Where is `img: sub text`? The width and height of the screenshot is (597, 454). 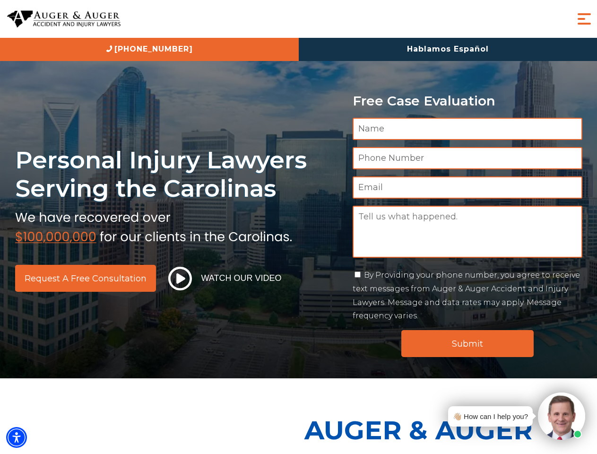
img: sub text is located at coordinates (154, 226).